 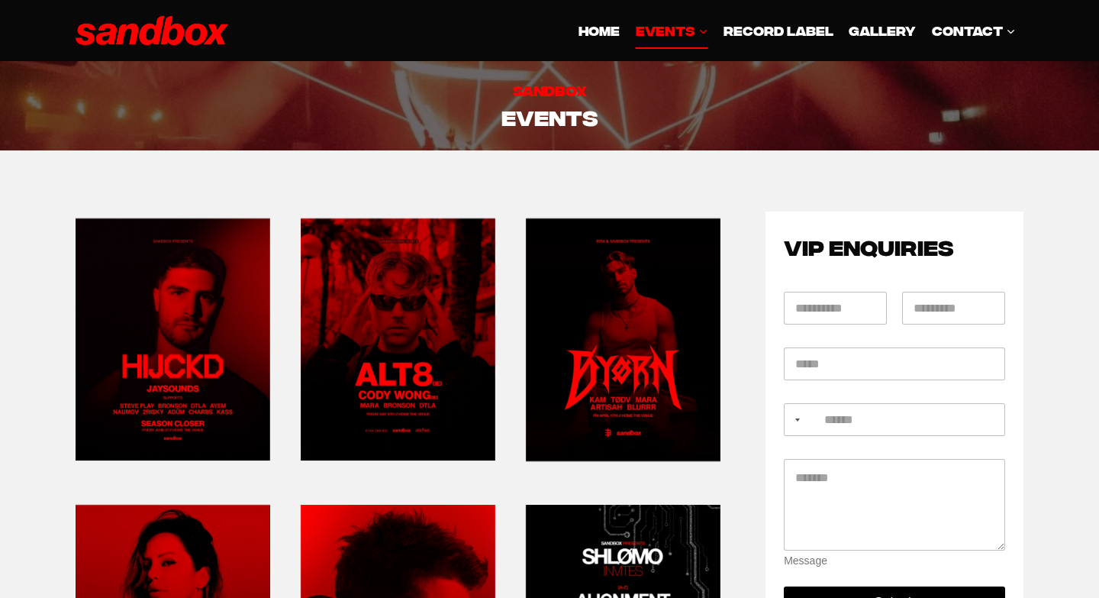 What do you see at coordinates (550, 116) in the screenshot?
I see `h2: Events` at bounding box center [550, 116].